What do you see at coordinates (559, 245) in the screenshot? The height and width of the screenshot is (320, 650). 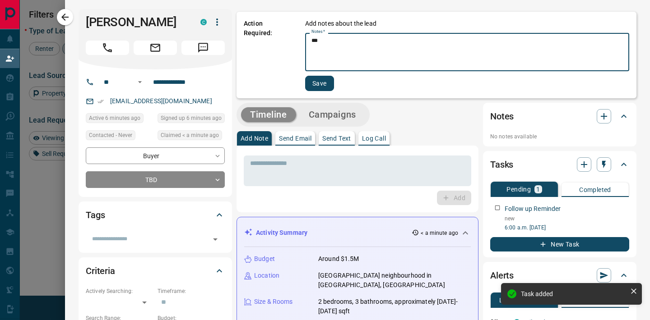 I see `button: New Task` at bounding box center [559, 245].